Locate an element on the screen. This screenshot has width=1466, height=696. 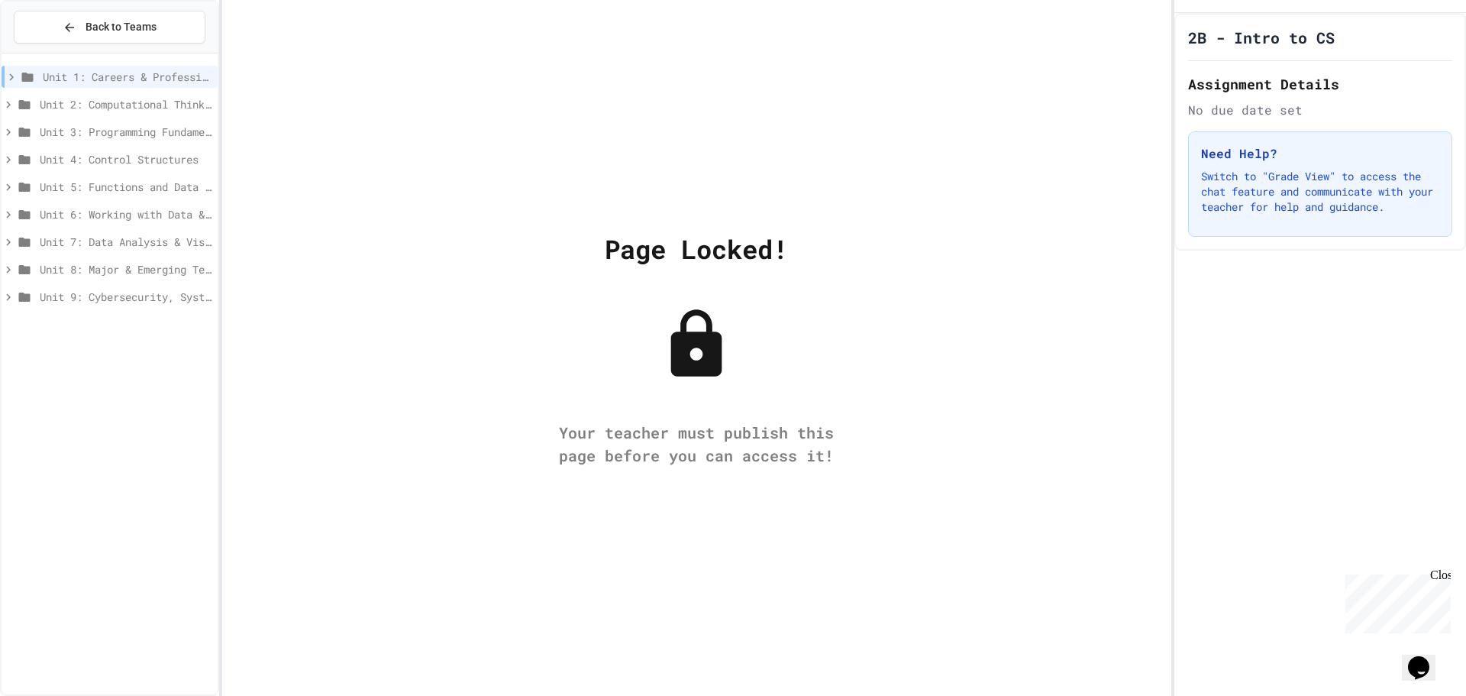
h3: Need Help? is located at coordinates (1320, 154).